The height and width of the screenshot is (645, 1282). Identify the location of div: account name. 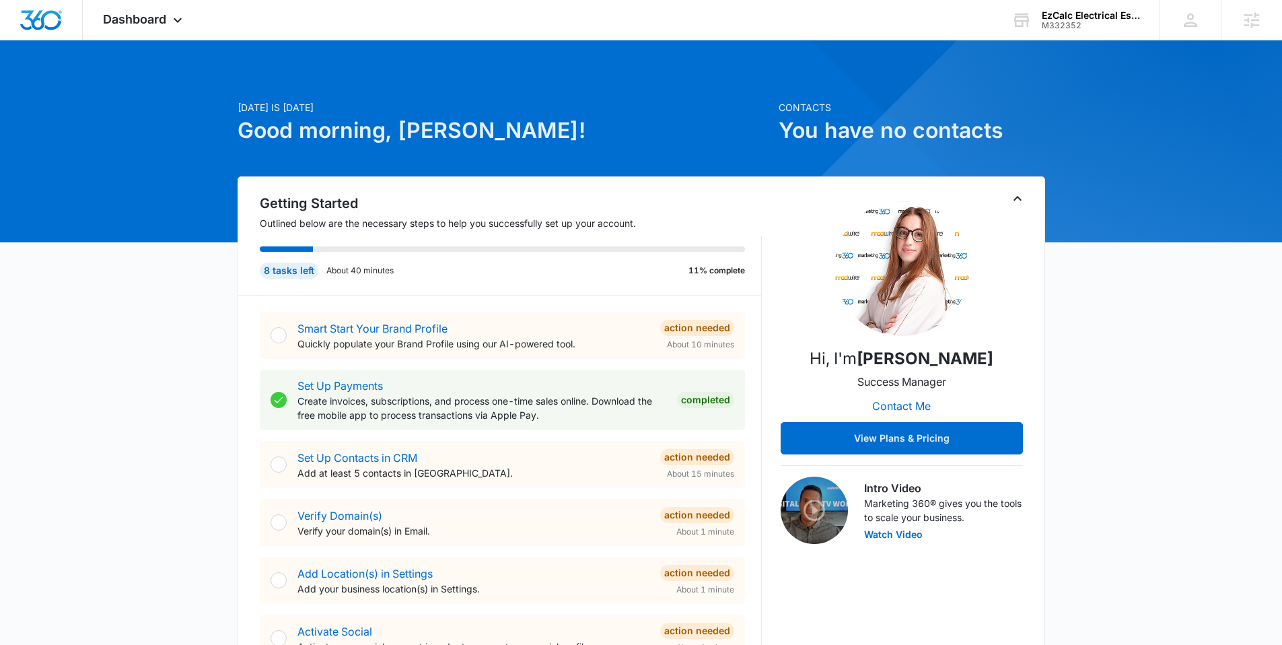
(1091, 15).